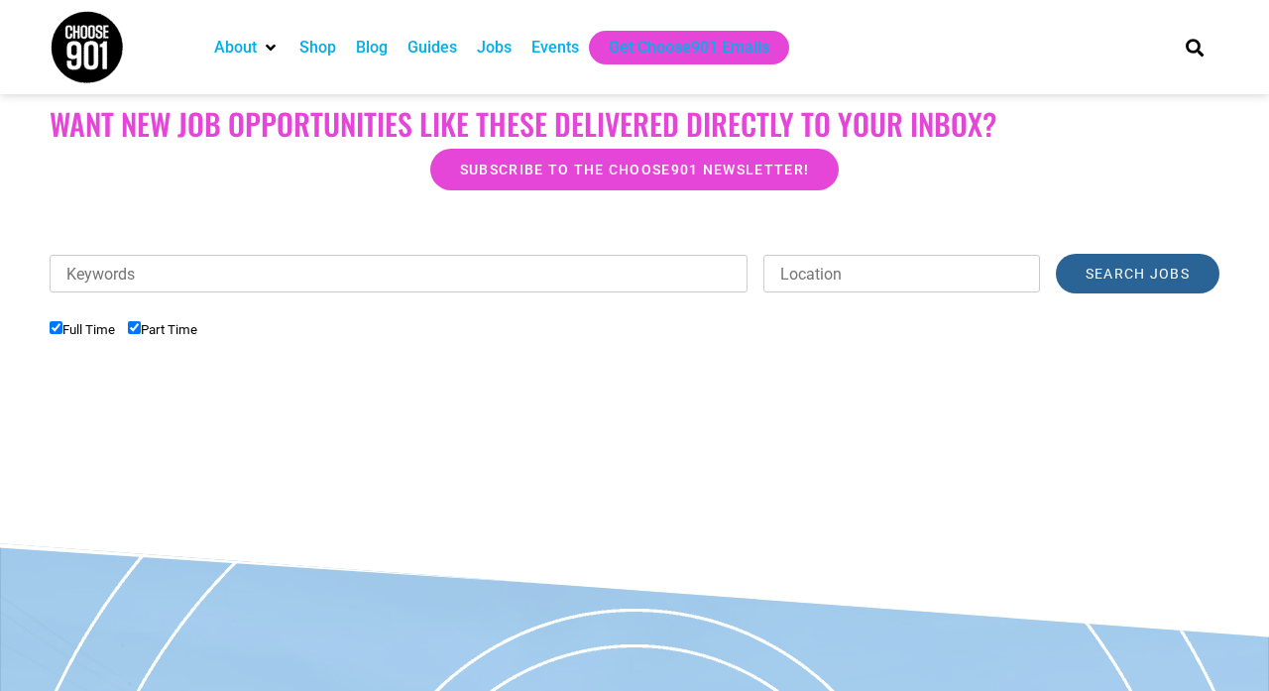  Describe the element at coordinates (163, 329) in the screenshot. I see `label: Part Time` at that location.